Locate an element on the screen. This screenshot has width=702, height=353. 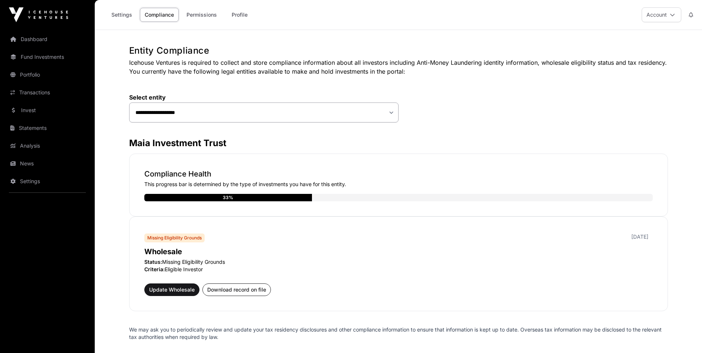
span: Criteria: is located at coordinates (154, 269).